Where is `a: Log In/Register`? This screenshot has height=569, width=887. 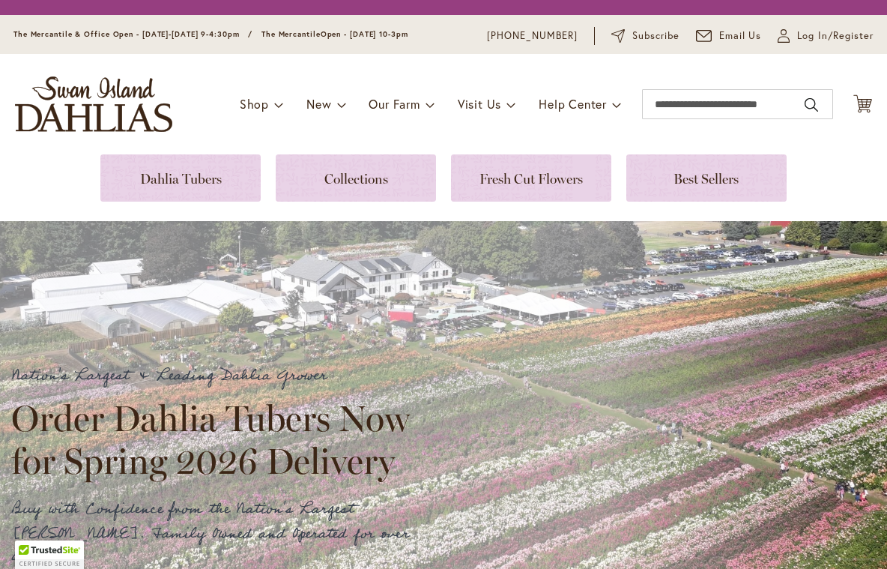 a: Log In/Register is located at coordinates (825, 36).